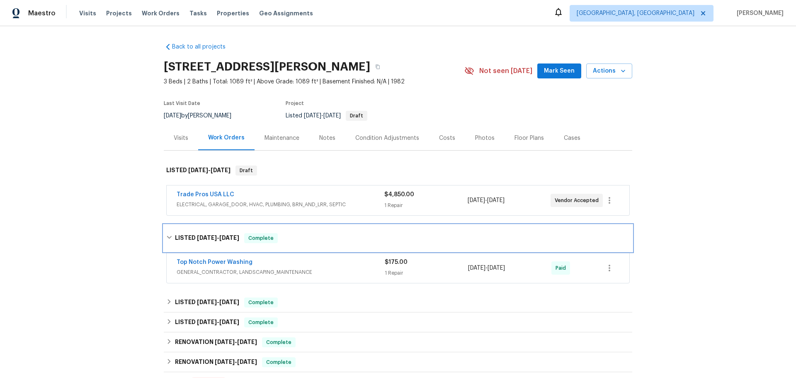 This screenshot has height=378, width=796. What do you see at coordinates (226, 138) in the screenshot?
I see `div: Work Orders` at bounding box center [226, 138].